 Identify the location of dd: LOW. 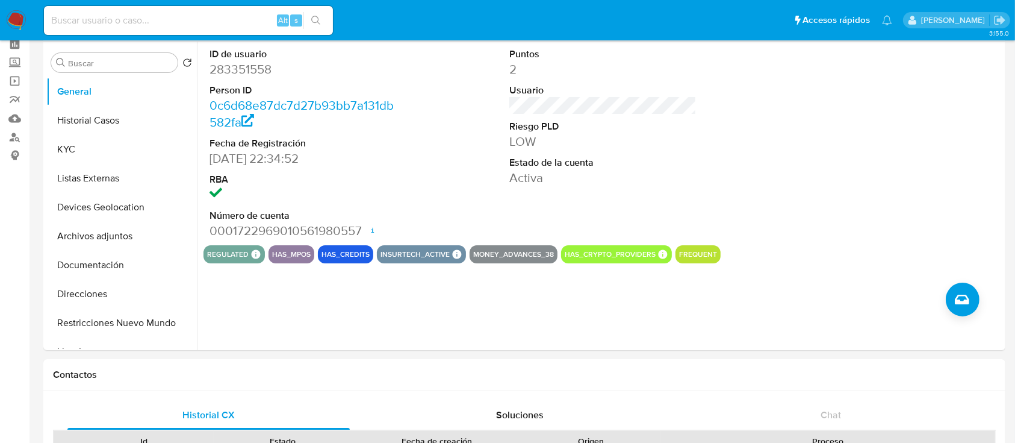
(603, 142).